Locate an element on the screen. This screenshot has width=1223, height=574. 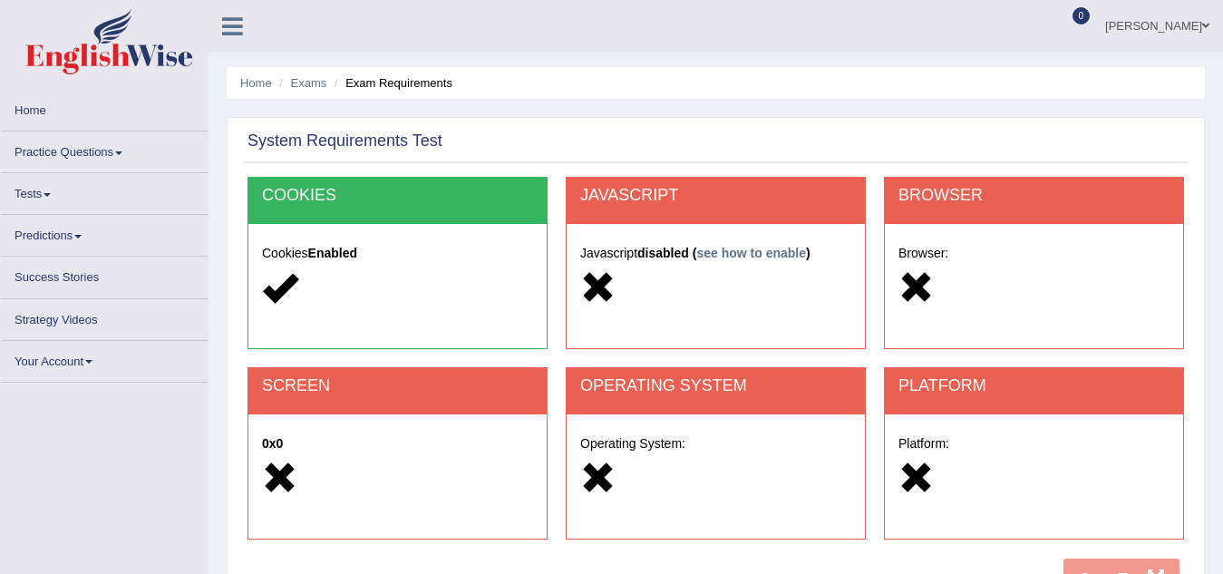
h5: Platform: is located at coordinates (1033, 443).